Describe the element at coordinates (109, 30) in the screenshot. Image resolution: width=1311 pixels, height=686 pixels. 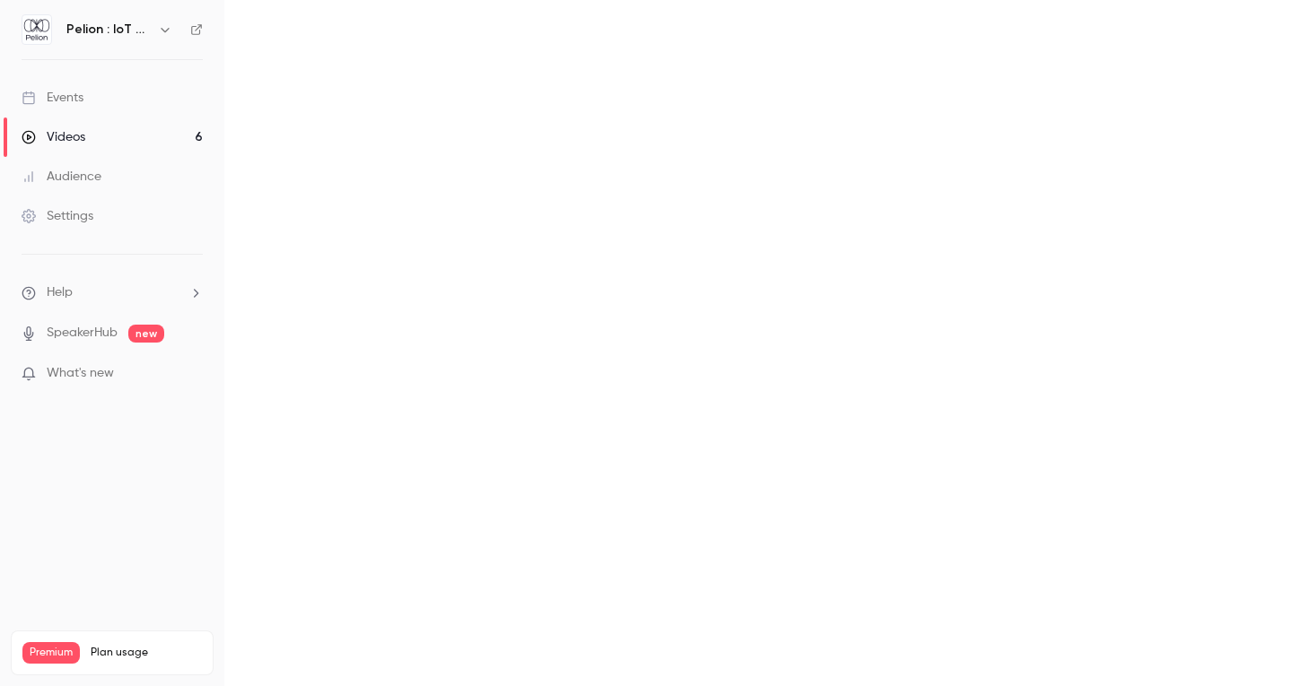
I see `h6: Pelion : IoT Connectivity Made Effortless` at that location.